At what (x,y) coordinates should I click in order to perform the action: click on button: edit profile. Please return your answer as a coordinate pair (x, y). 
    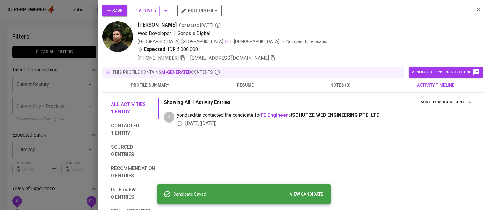
    Looking at the image, I should click on (199, 11).